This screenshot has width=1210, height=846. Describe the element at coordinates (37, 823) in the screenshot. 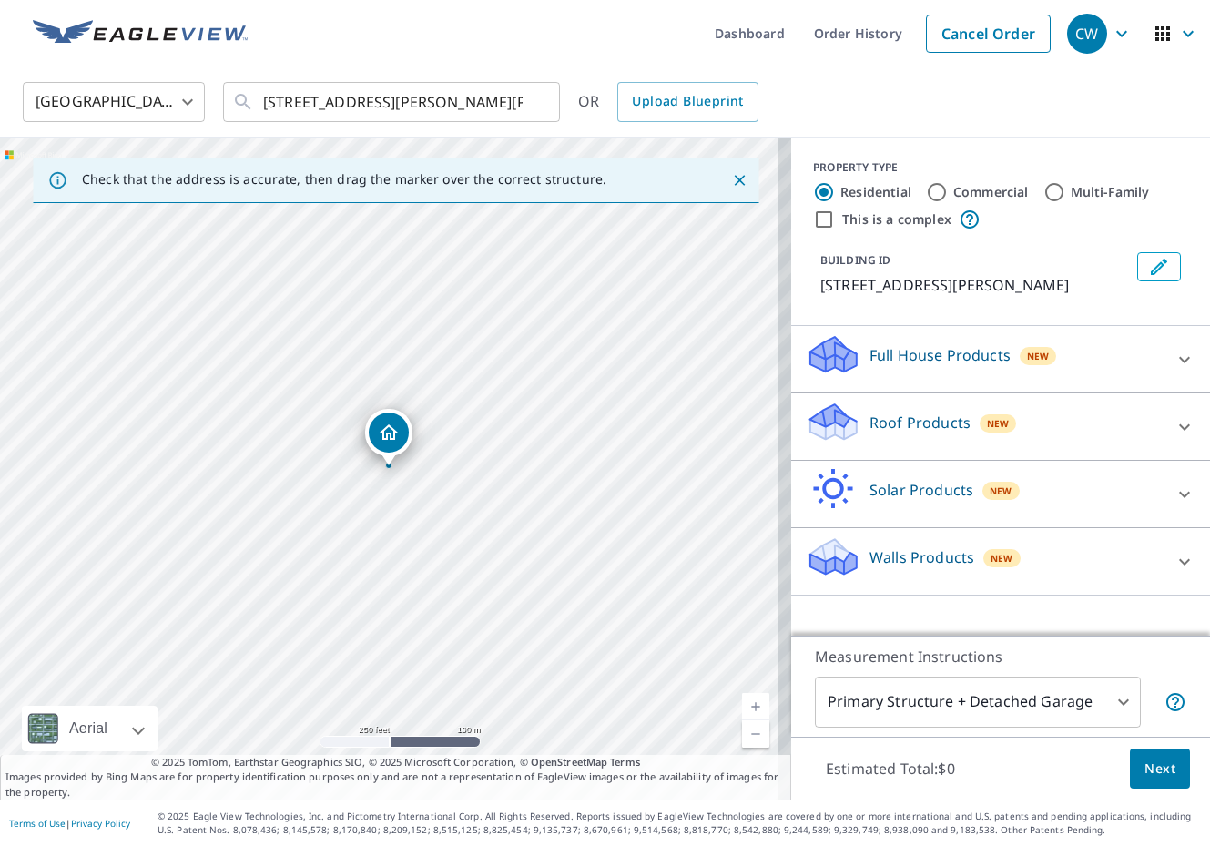

I see `a: Terms of Use` at that location.